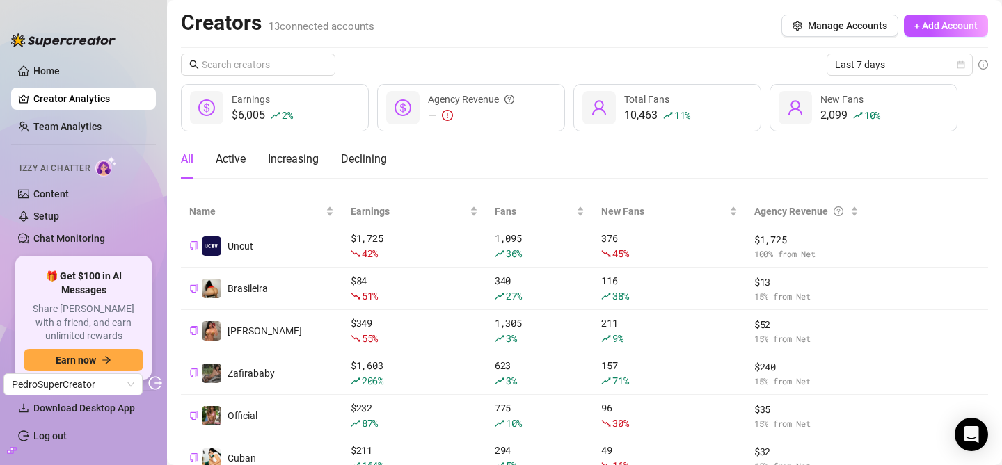 This screenshot has width=1002, height=465. Describe the element at coordinates (669, 416) in the screenshot. I see `div: 96` at that location.